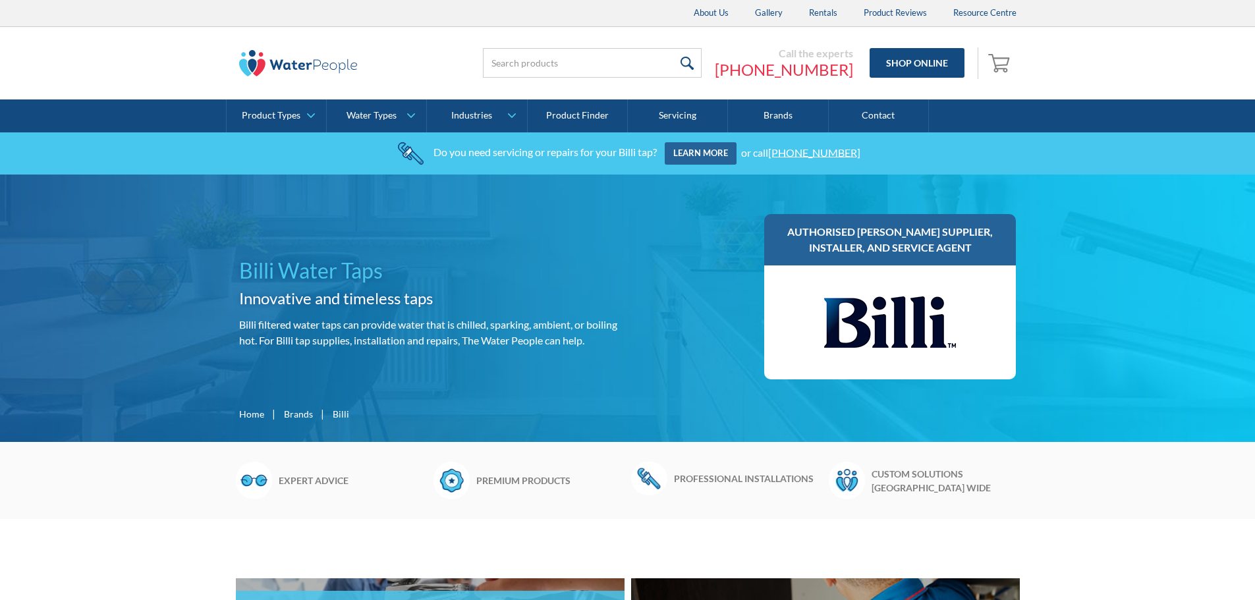  What do you see at coordinates (276, 116) in the screenshot?
I see `a: Product Types` at bounding box center [276, 116].